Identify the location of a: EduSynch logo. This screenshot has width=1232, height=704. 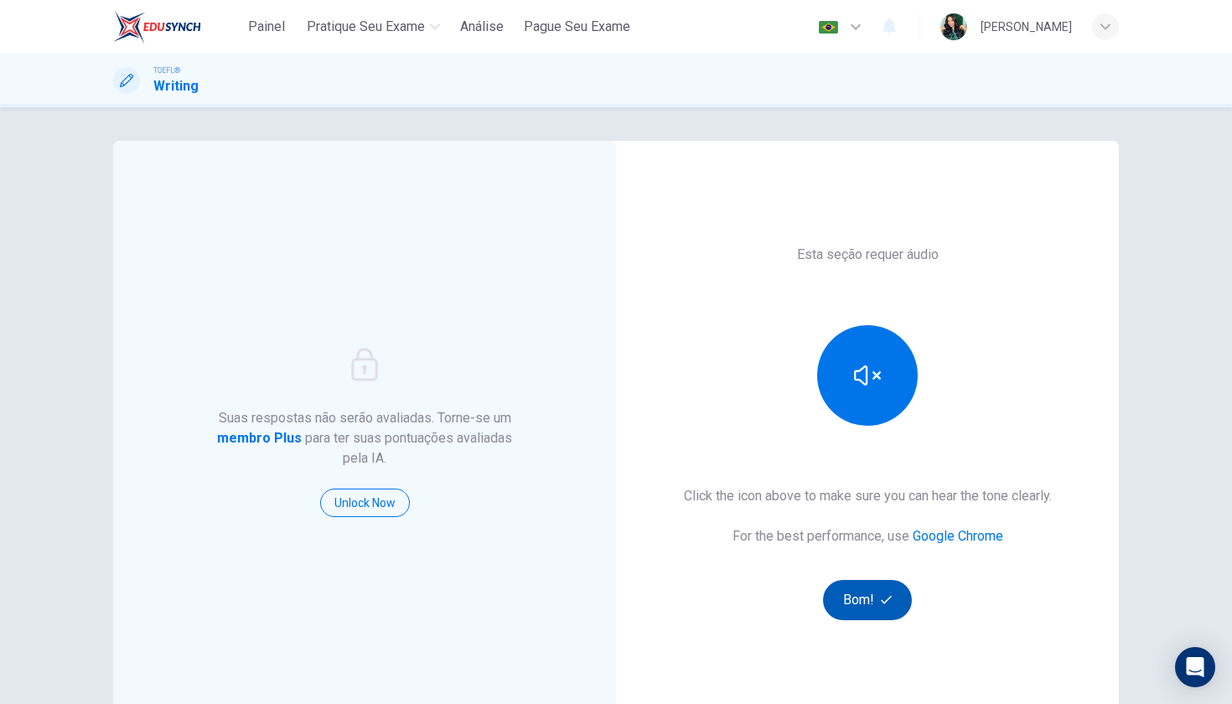
(176, 27).